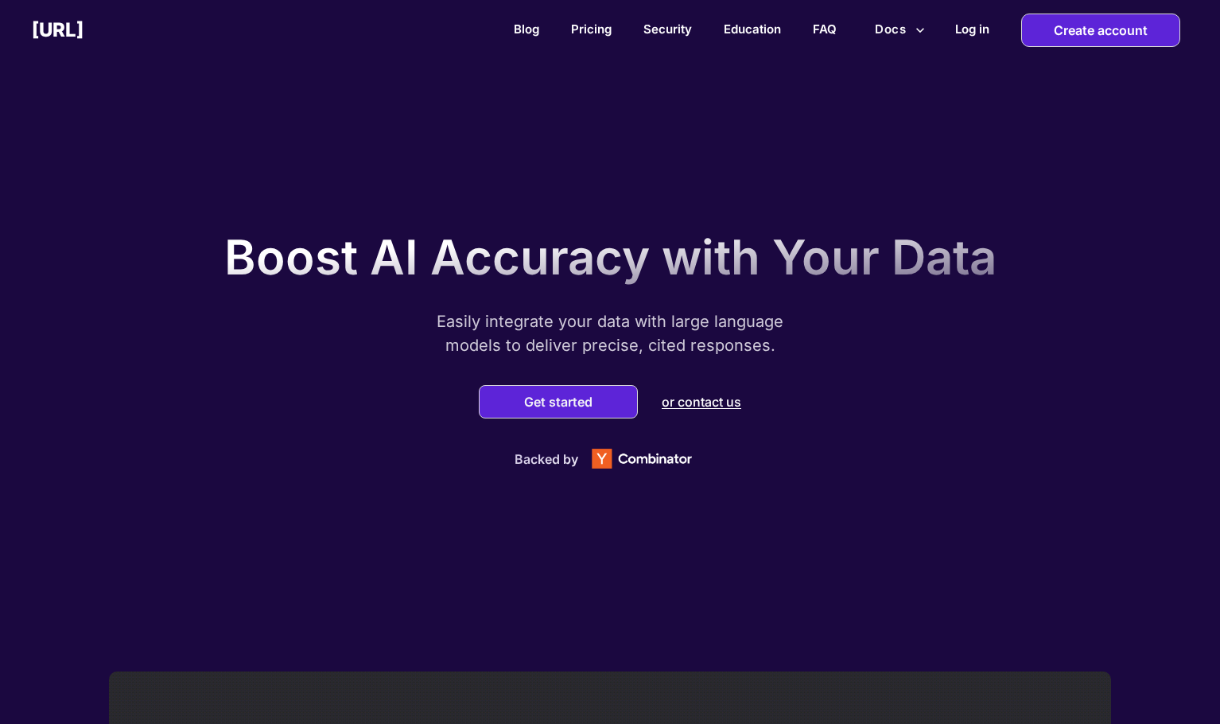 The height and width of the screenshot is (724, 1220). Describe the element at coordinates (642, 459) in the screenshot. I see `img: Y Combinator logo` at that location.